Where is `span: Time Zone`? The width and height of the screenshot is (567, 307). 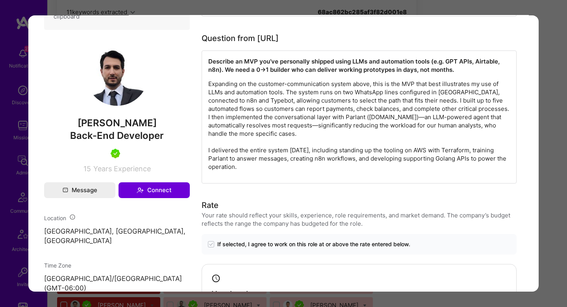 span: Time Zone is located at coordinates (58, 265).